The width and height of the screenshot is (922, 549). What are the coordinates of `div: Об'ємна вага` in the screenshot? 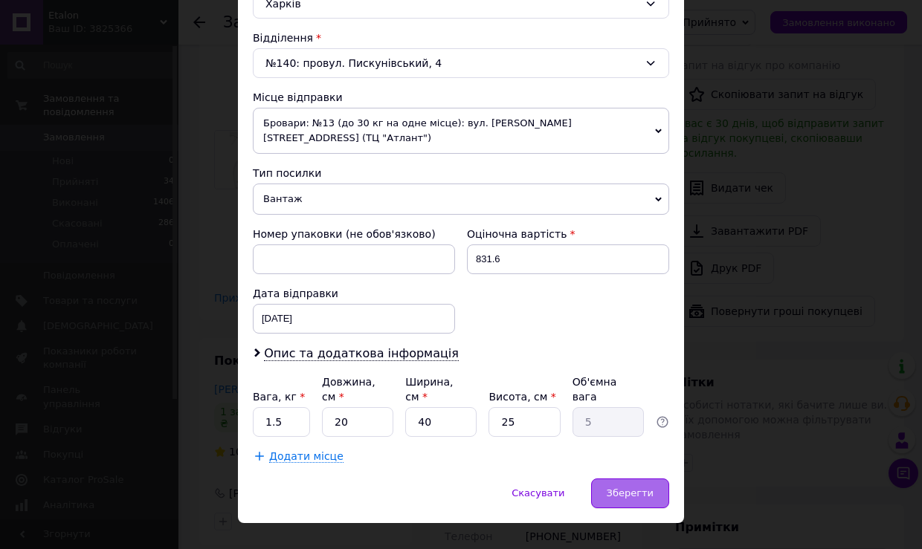 It's located at (608, 390).